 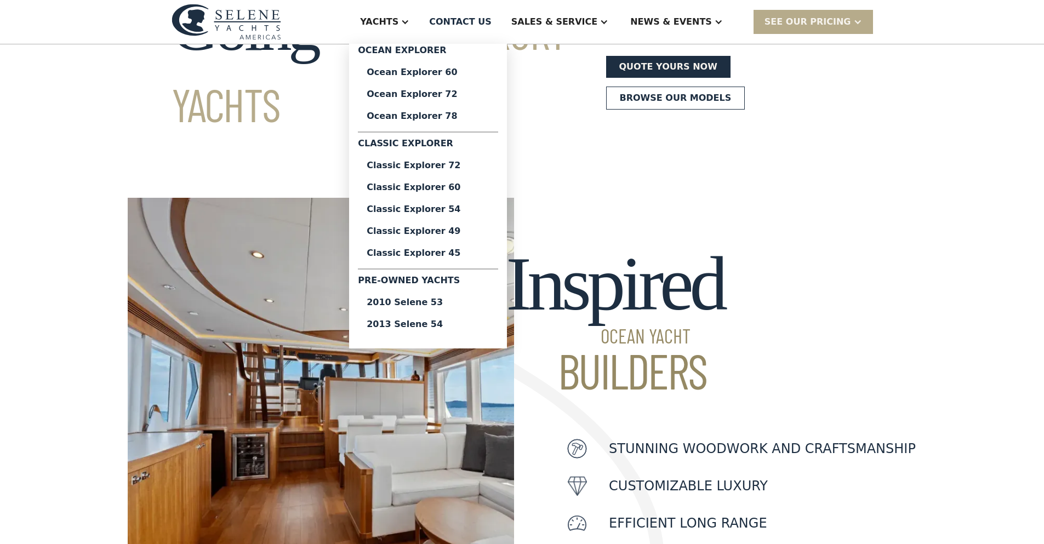 I want to click on a: Classic Explorer 49, so click(x=428, y=231).